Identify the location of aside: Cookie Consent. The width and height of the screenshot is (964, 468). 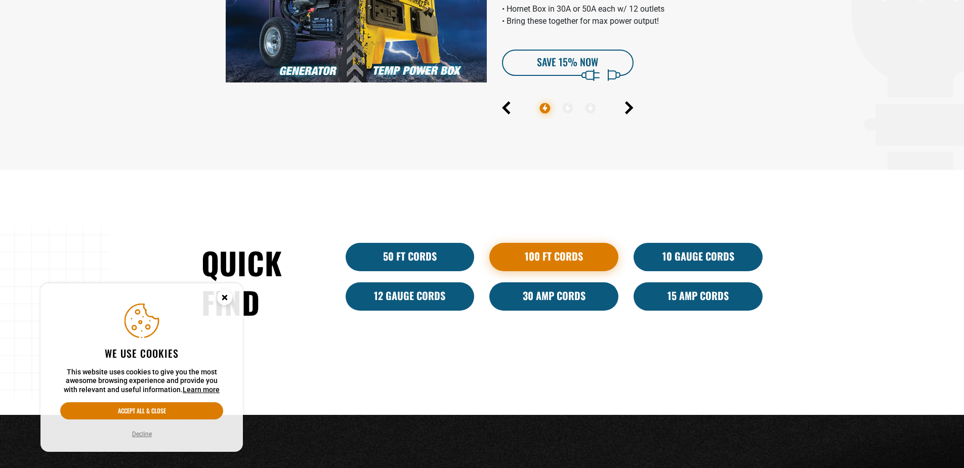
(142, 368).